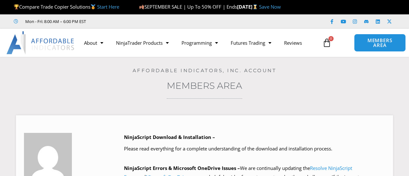 The height and width of the screenshot is (176, 409). Describe the element at coordinates (188, 7) in the screenshot. I see `span: SEPTEMBER SALE | Up To 50% OFF | Ends` at that location.